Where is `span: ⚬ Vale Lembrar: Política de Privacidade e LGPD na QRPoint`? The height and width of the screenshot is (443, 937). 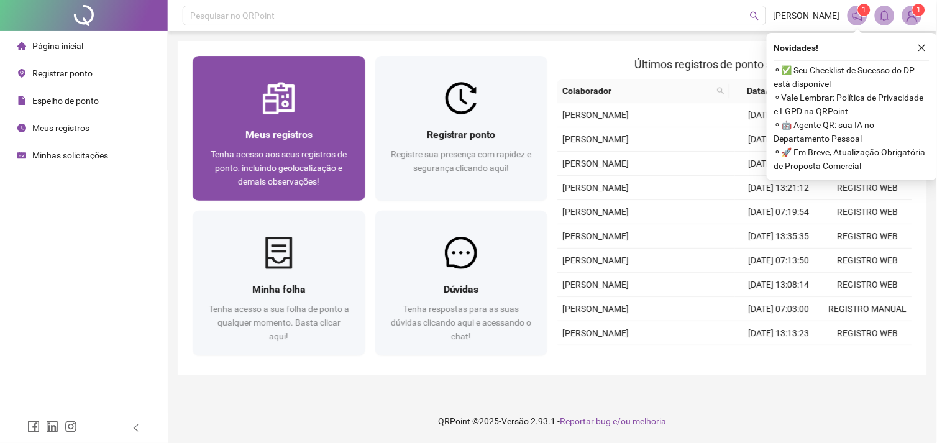
span: ⚬ Vale Lembrar: Política de Privacidade e LGPD na QRPoint is located at coordinates (852, 104).